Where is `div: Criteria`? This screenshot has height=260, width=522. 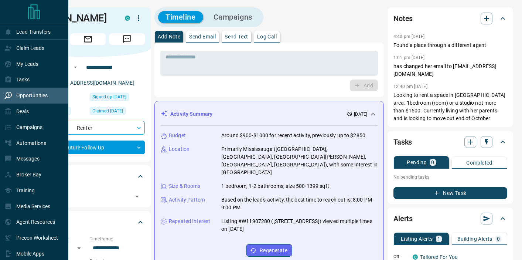
div: Criteria is located at coordinates (88, 222).